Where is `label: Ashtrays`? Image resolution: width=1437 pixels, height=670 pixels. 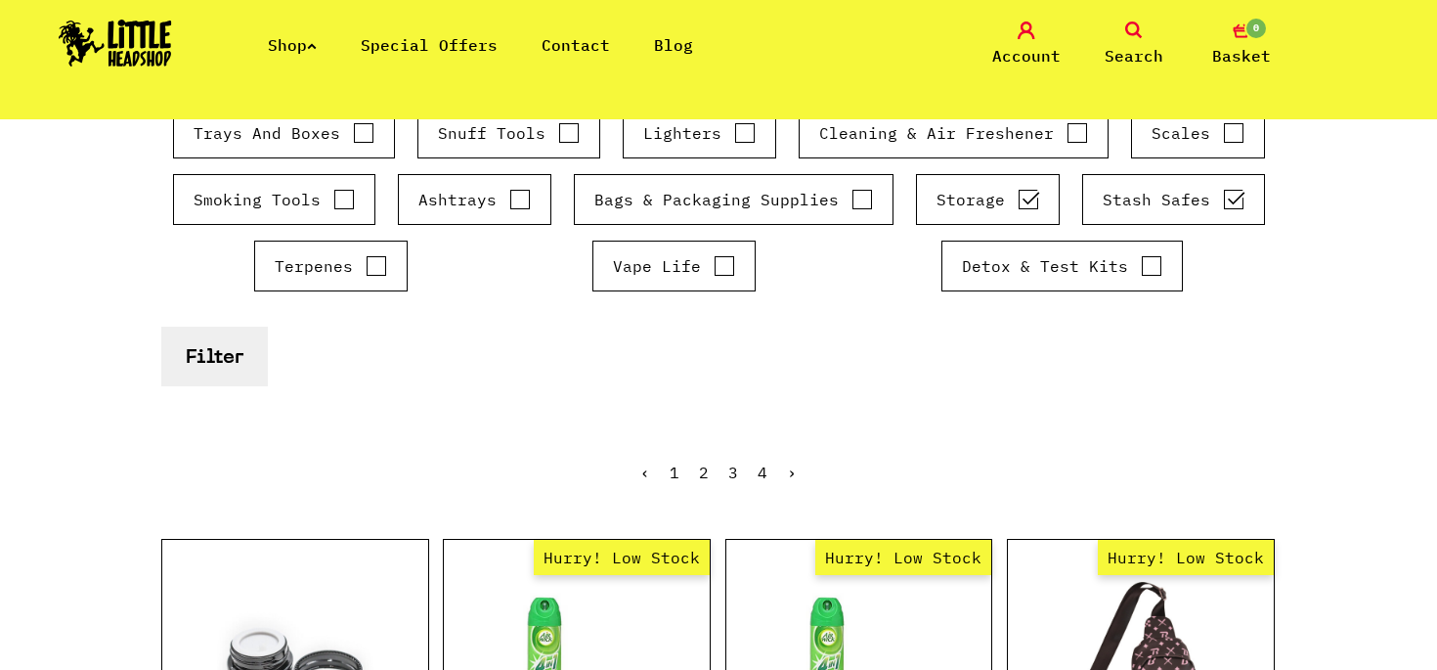
label: Ashtrays is located at coordinates (474, 199).